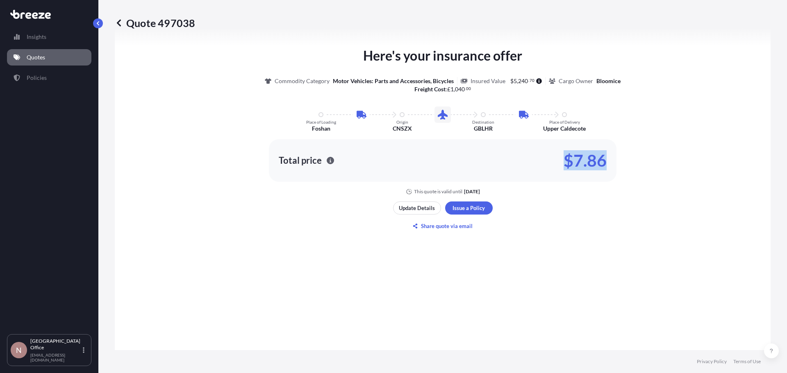  I want to click on p: Commodity Category, so click(302, 81).